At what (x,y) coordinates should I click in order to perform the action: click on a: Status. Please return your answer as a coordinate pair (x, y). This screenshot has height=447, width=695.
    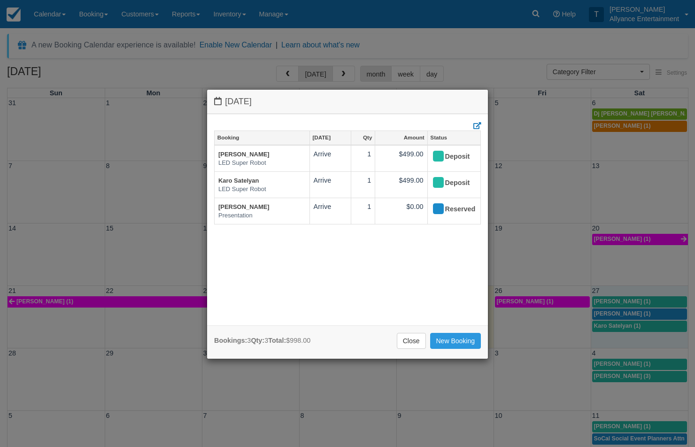
    Looking at the image, I should click on (454, 138).